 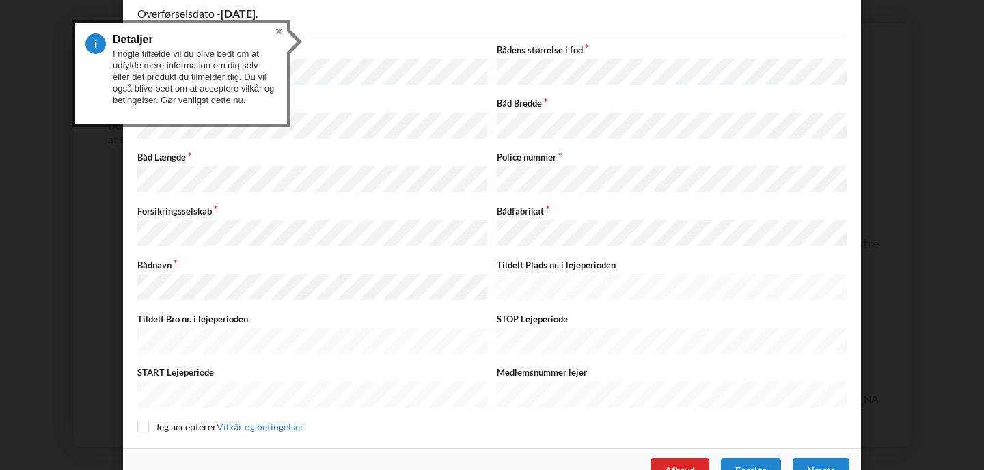 I want to click on h3: Detaljer, so click(x=189, y=39).